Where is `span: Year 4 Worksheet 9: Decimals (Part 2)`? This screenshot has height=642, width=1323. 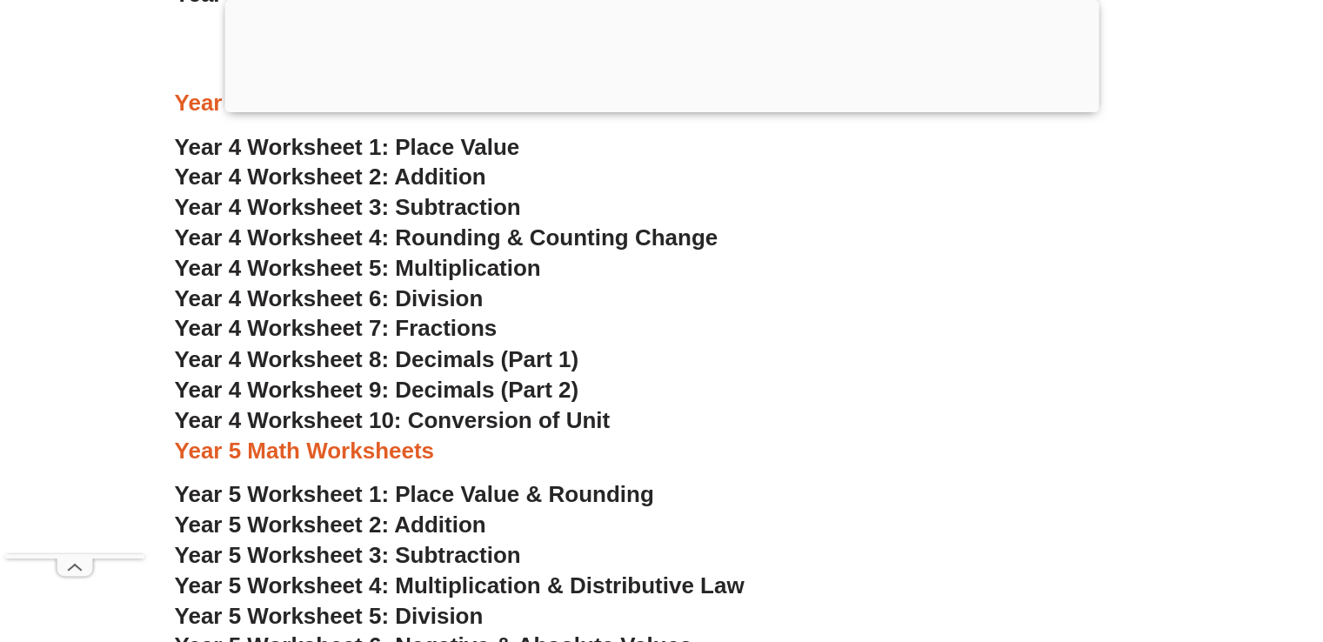
span: Year 4 Worksheet 9: Decimals (Part 2) is located at coordinates (377, 389).